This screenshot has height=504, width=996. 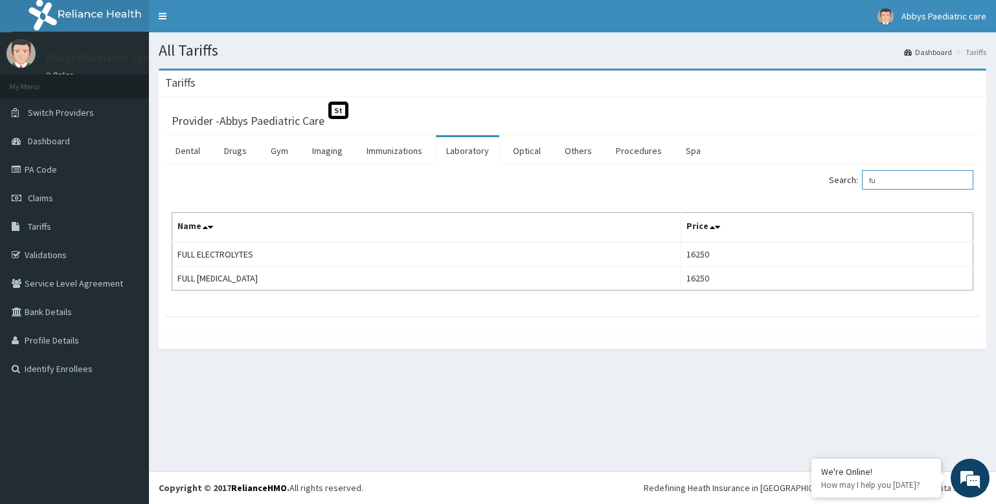 What do you see at coordinates (876, 485) in the screenshot?
I see `p: How may I help you today?` at bounding box center [876, 485].